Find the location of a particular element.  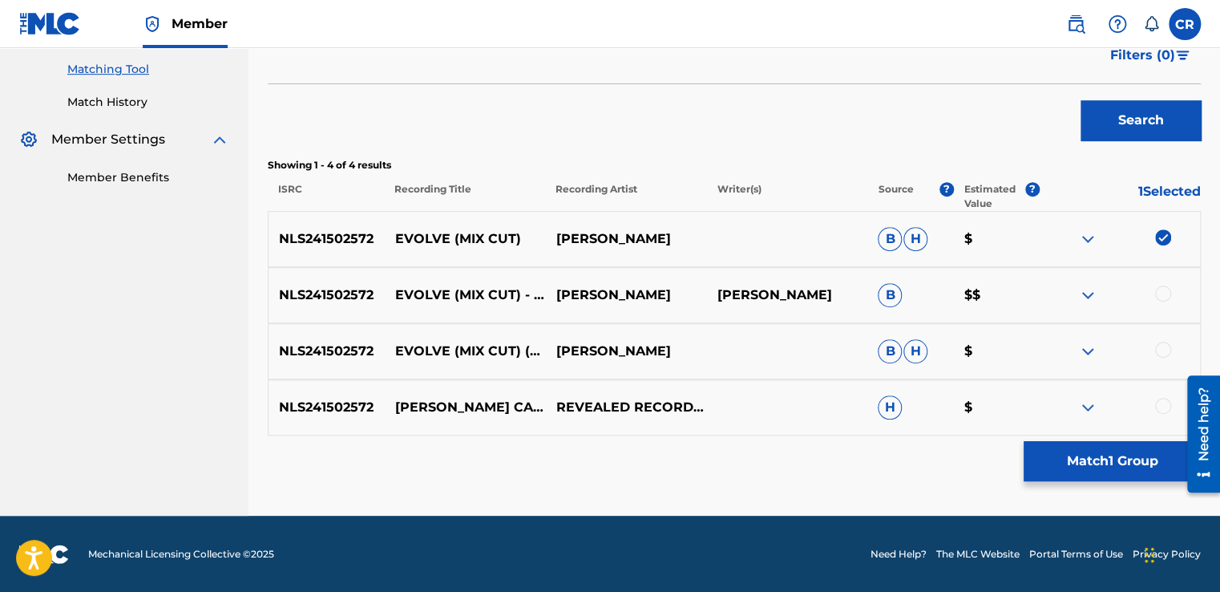

p: Showing 1 - 4 of 4 results is located at coordinates (734, 165).